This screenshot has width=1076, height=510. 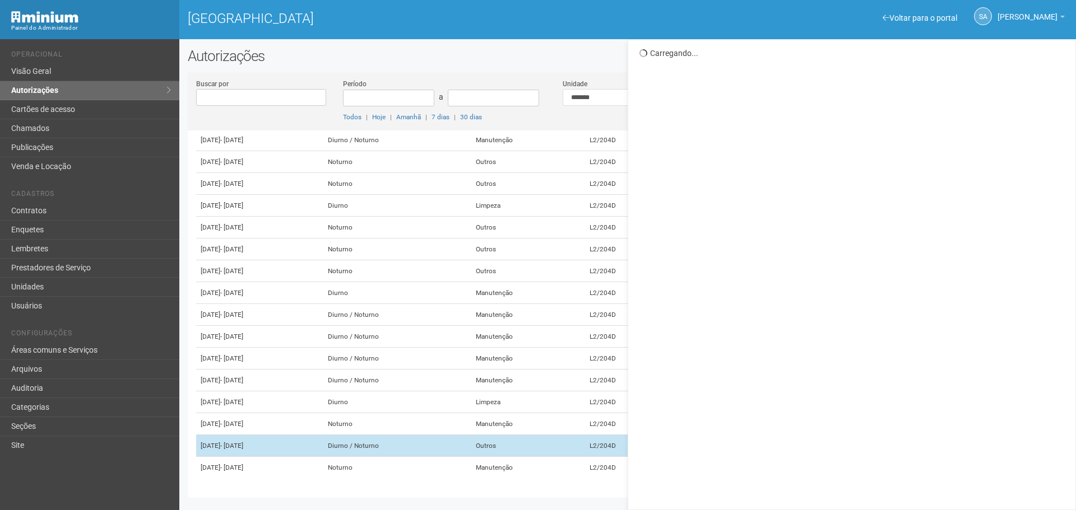 I want to click on a: Voltar para o portal, so click(x=919, y=18).